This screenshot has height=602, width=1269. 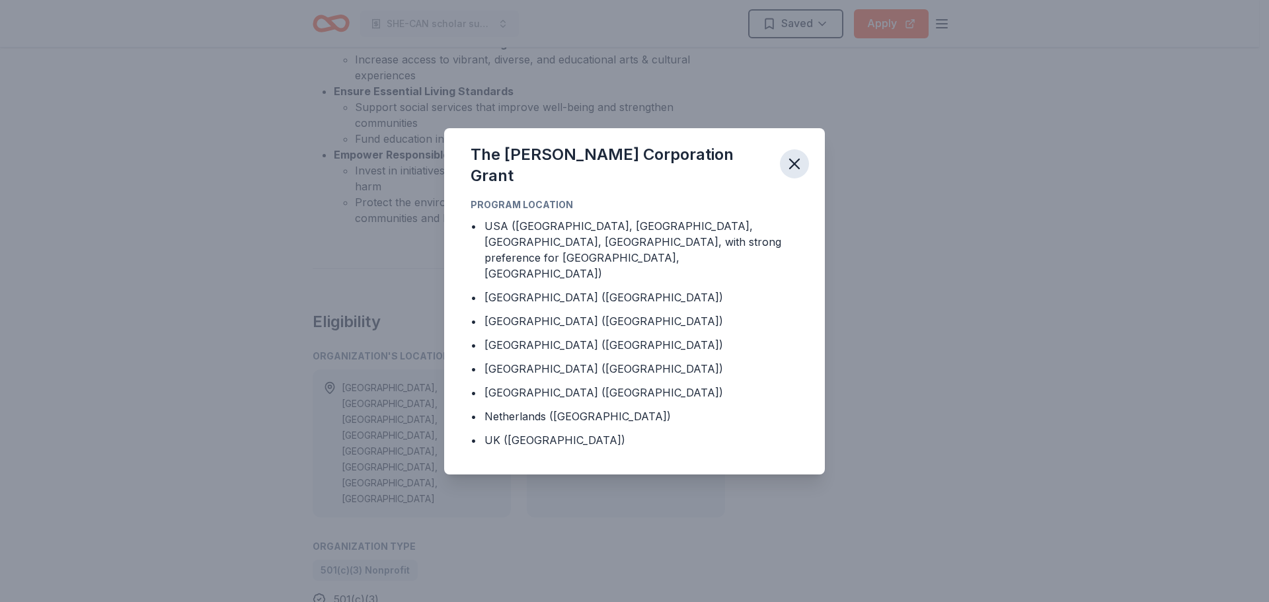 What do you see at coordinates (635, 205) in the screenshot?
I see `div: Program Location` at bounding box center [635, 205].